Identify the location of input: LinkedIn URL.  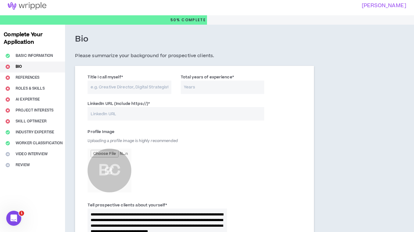
(176, 114).